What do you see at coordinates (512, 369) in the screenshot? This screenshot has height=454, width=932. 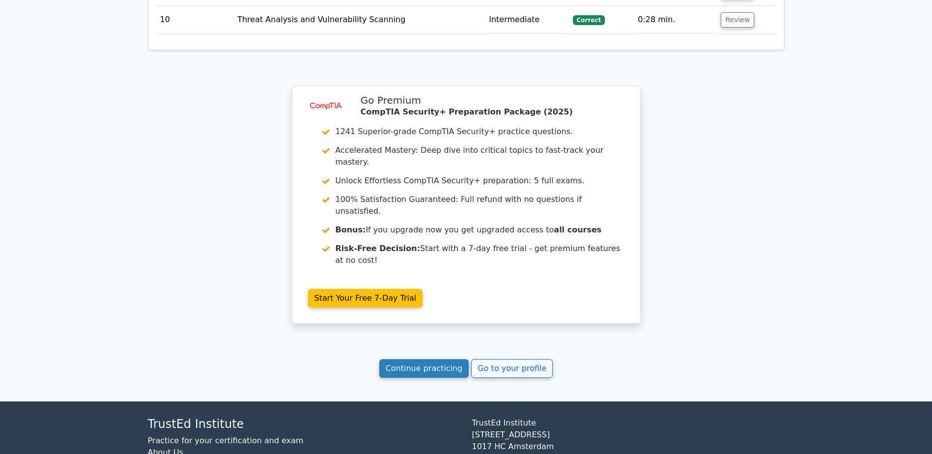 I see `a: Go to your profile` at bounding box center [512, 369].